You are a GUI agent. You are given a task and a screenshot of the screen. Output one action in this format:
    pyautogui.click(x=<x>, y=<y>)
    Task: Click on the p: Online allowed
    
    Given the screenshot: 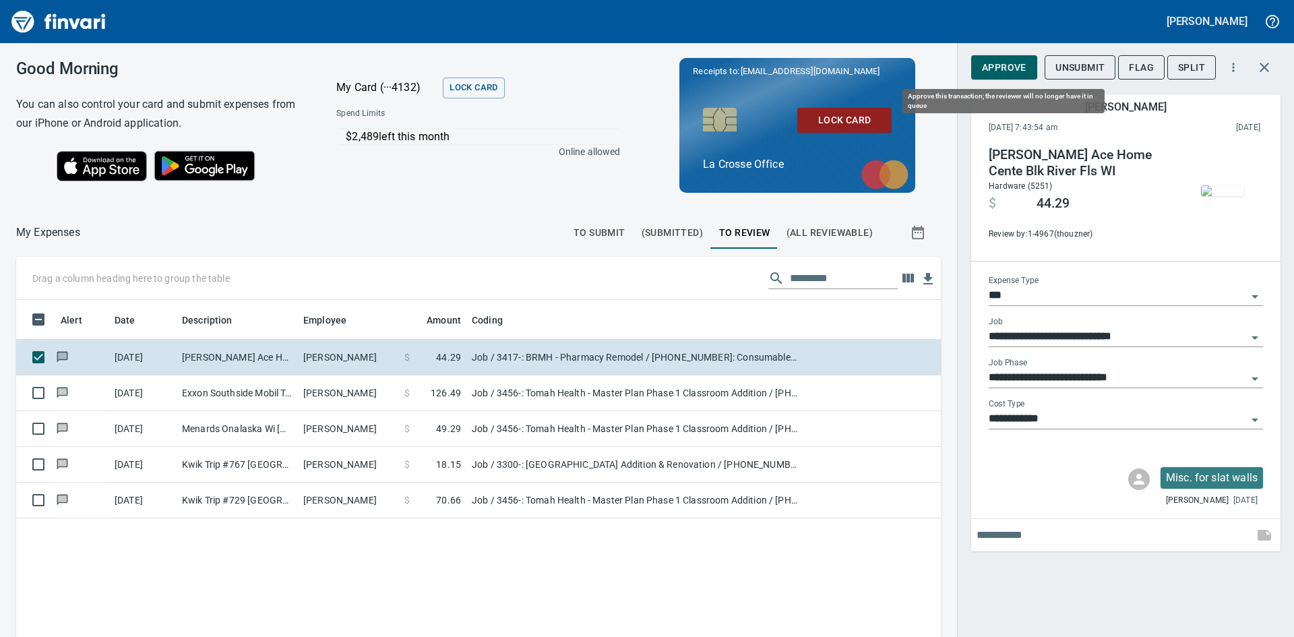 What is the action you would take?
    pyautogui.click(x=472, y=152)
    